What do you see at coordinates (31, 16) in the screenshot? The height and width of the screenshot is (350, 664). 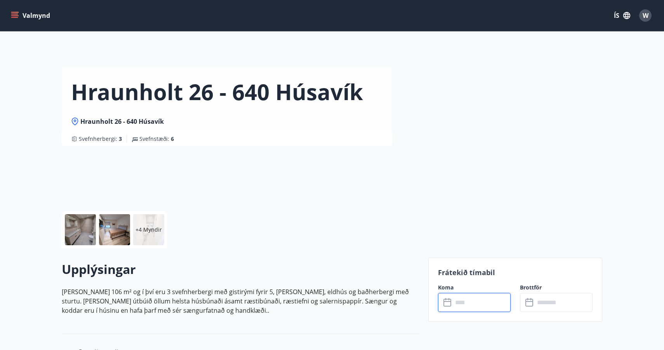 I see `button: menu` at bounding box center [31, 16].